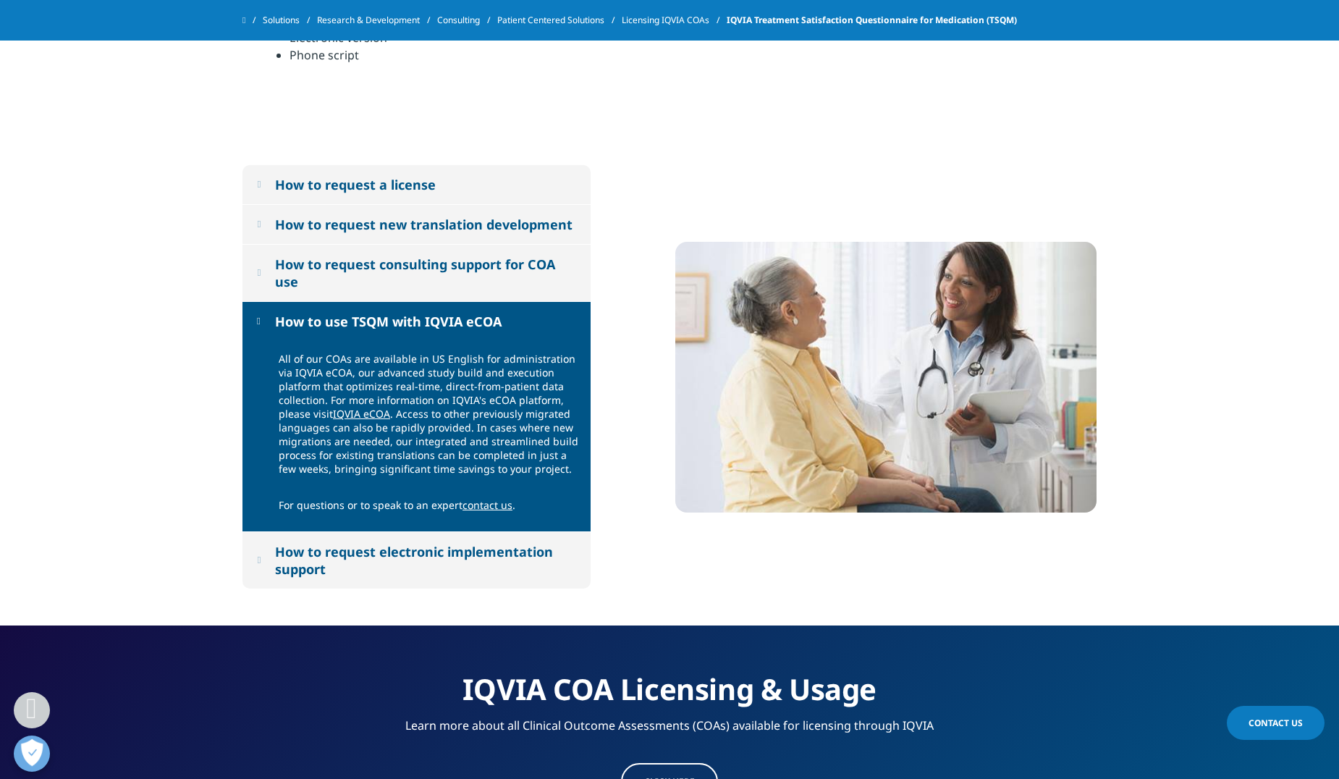 The height and width of the screenshot is (779, 1339). Describe the element at coordinates (426, 560) in the screenshot. I see `div: How to request electronic implementation support` at that location.